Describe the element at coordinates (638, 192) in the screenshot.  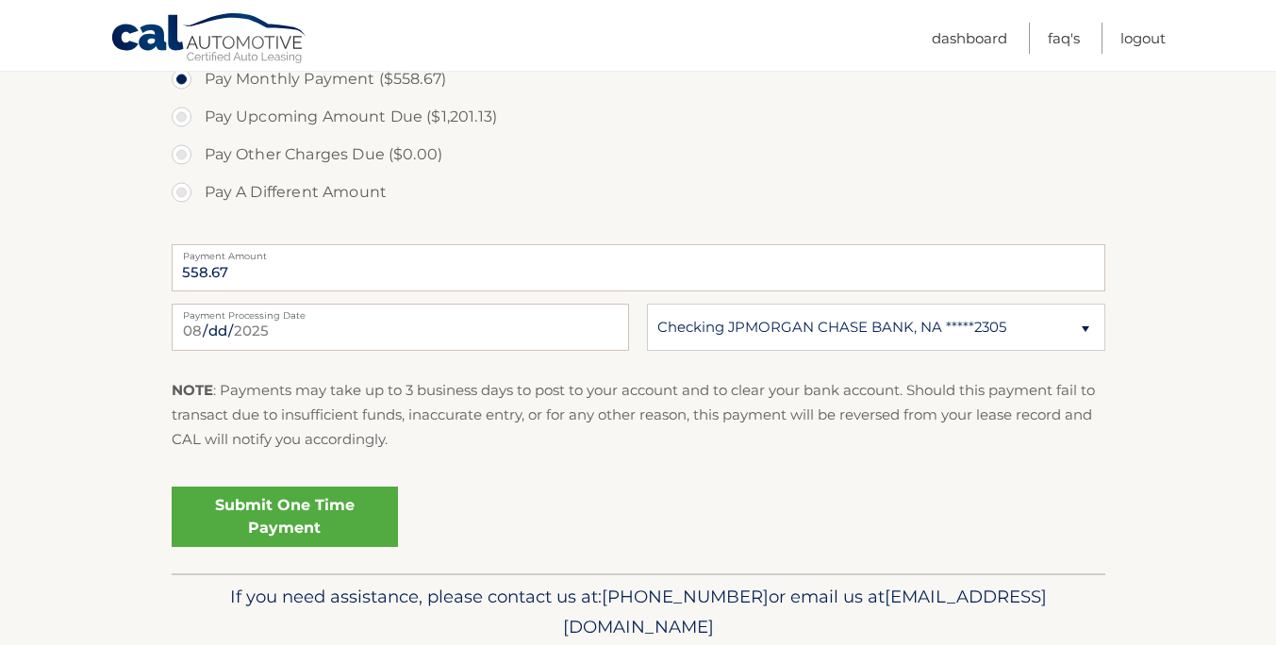
I see `label: Pay A Different Amount` at that location.